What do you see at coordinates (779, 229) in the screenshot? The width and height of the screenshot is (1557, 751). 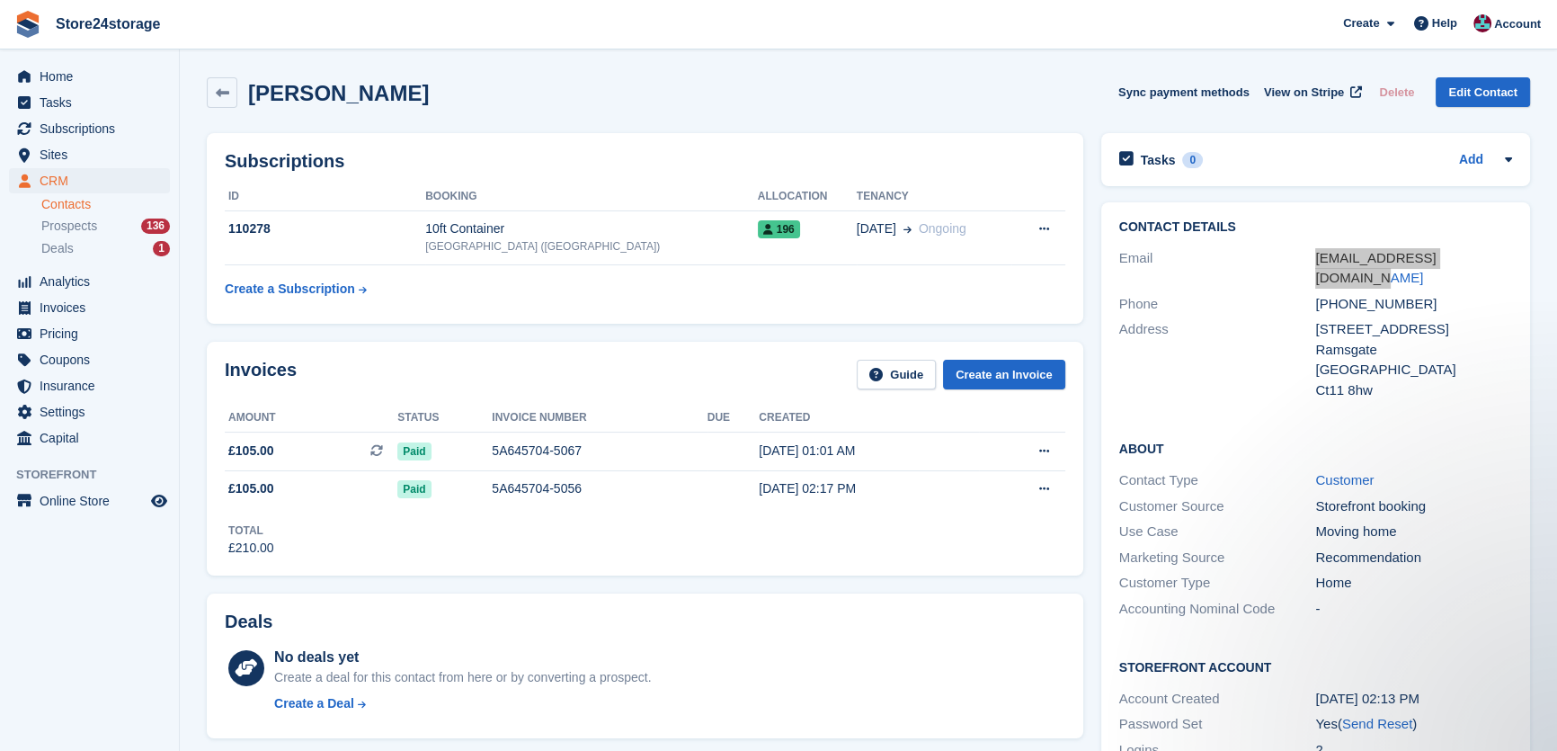 I see `span: 196` at bounding box center [779, 229].